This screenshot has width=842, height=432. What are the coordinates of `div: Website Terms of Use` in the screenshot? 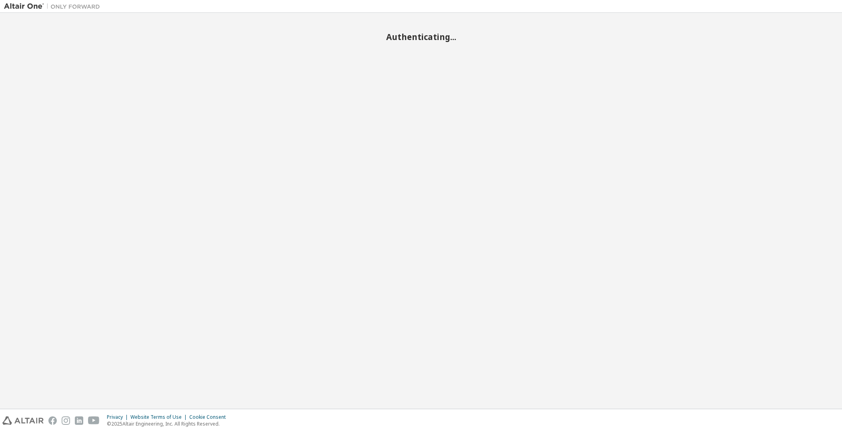 It's located at (160, 417).